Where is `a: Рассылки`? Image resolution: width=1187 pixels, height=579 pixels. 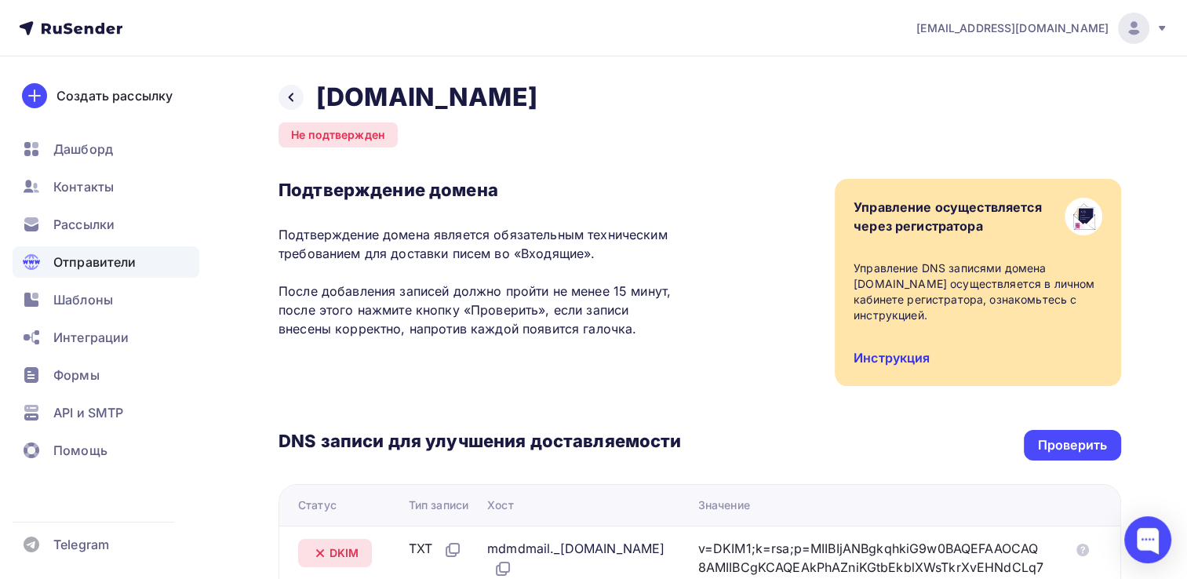
a: Рассылки is located at coordinates (106, 224).